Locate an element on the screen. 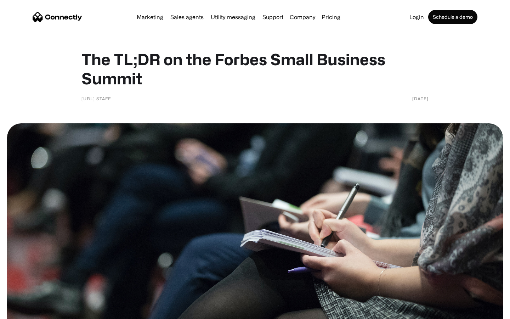 The image size is (510, 319). a: Support is located at coordinates (273, 17).